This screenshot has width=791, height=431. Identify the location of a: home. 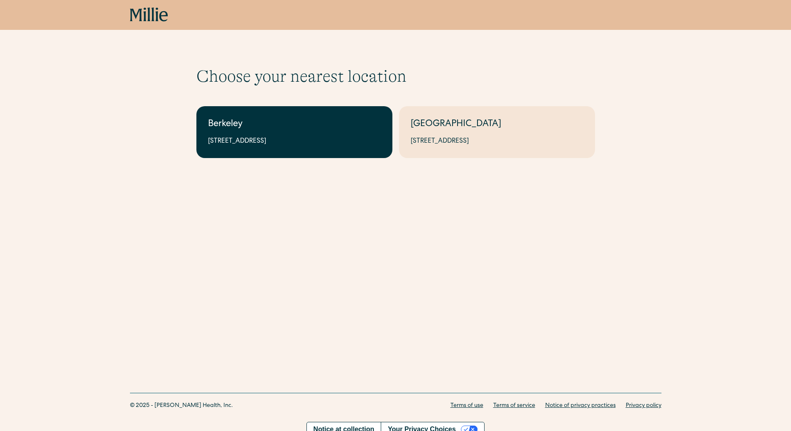
(149, 15).